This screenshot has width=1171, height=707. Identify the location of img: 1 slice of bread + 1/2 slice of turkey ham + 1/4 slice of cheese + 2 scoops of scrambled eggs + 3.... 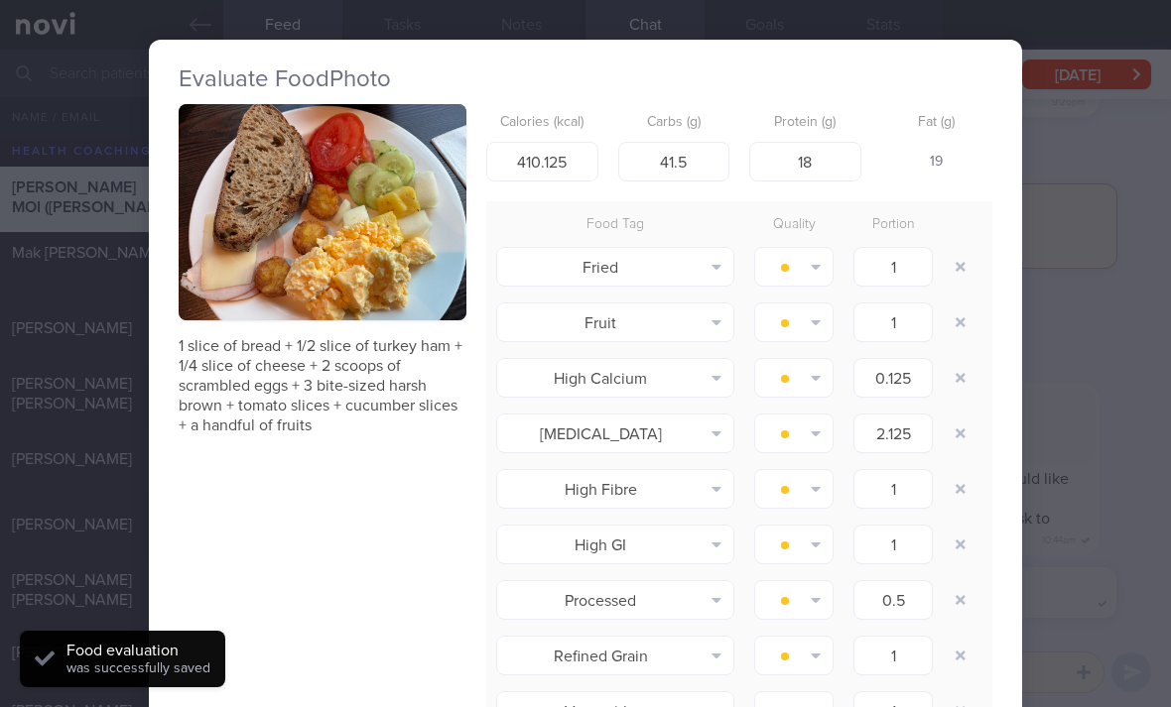
(322, 212).